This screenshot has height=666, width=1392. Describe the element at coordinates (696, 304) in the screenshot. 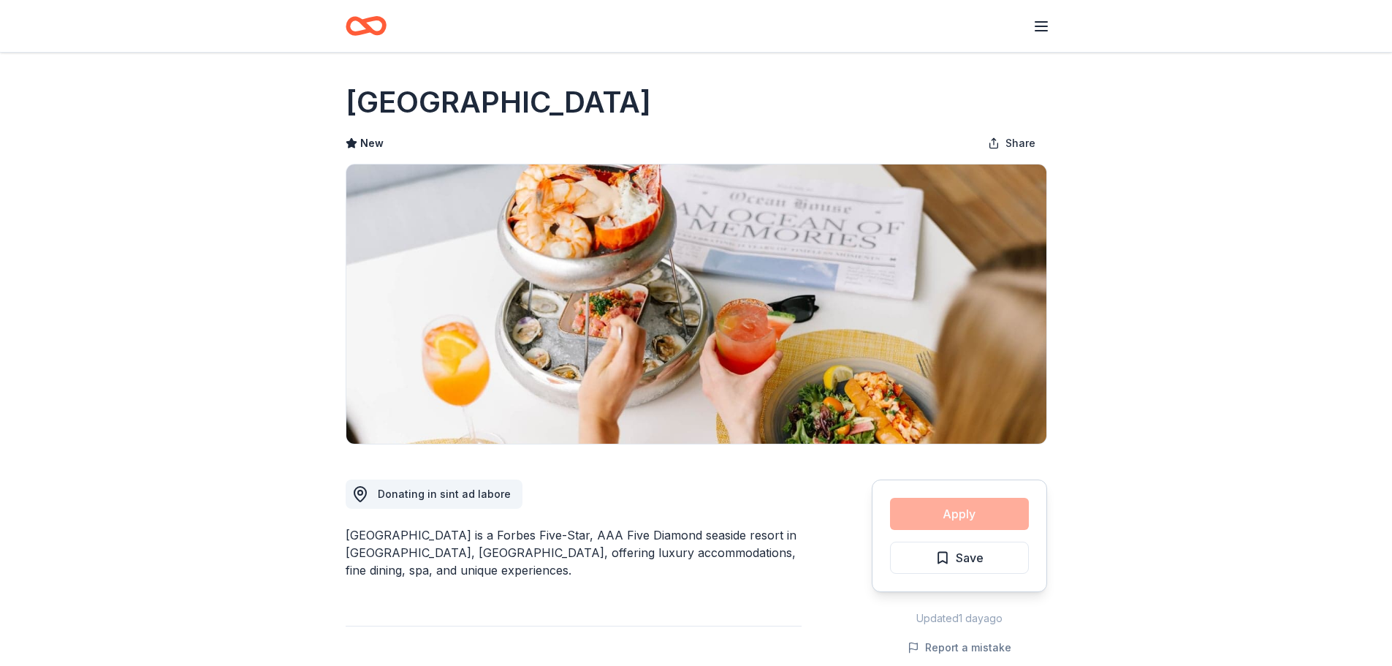

I see `img: Image for Ocean House` at that location.